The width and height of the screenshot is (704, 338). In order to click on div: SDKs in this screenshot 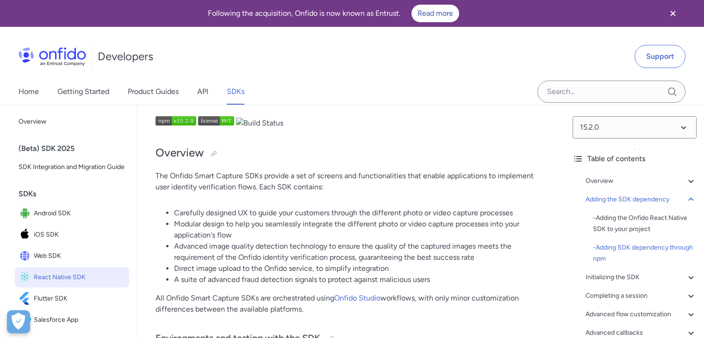, I will do `click(75, 194)`.